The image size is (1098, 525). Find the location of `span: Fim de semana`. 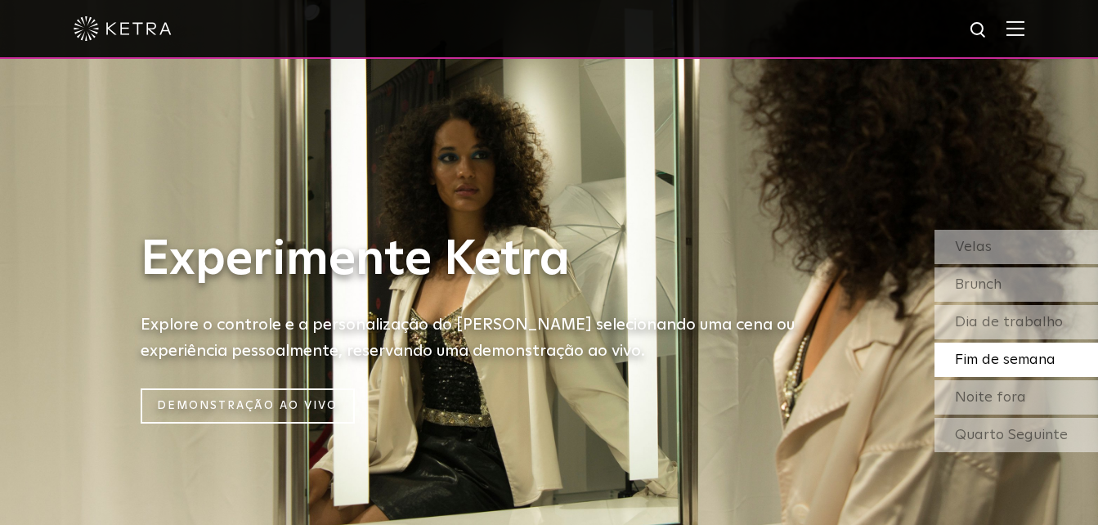

span: Fim de semana is located at coordinates (1005, 360).